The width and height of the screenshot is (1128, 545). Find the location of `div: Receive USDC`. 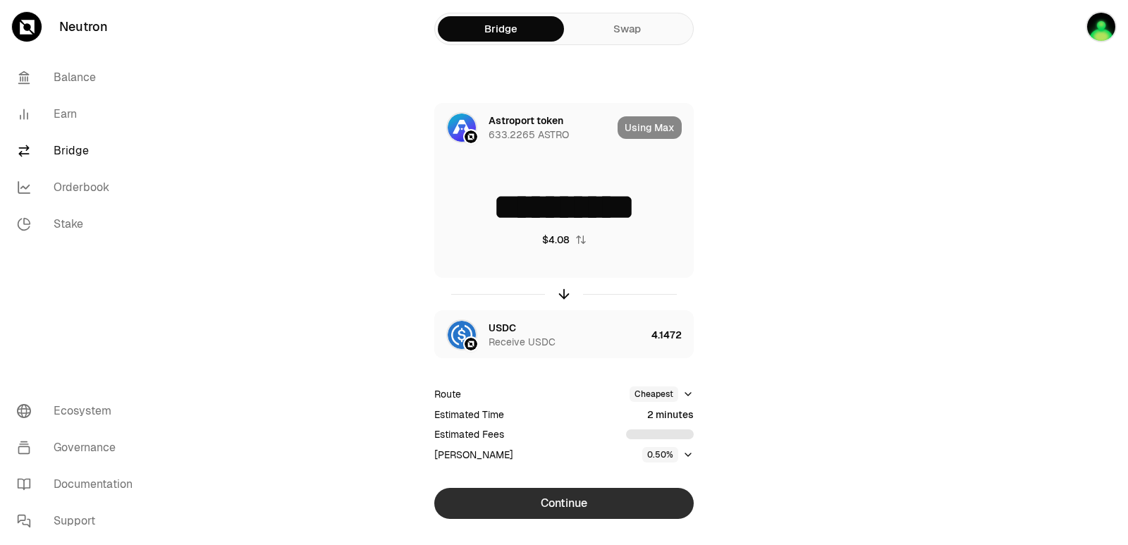

div: Receive USDC is located at coordinates (522, 342).